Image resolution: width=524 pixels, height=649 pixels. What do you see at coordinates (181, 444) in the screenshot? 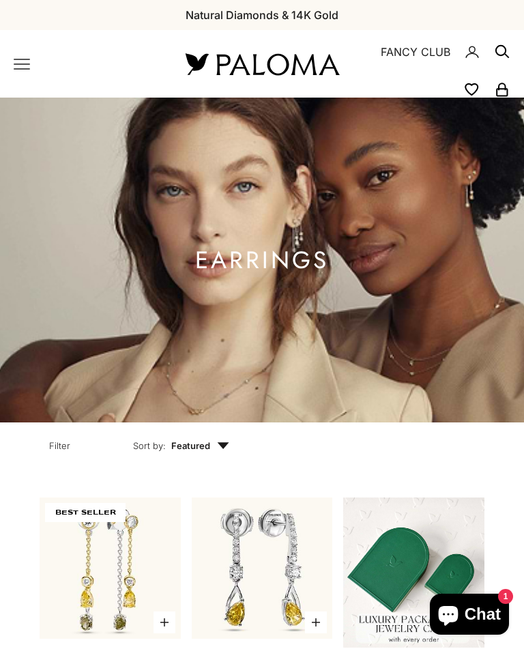
I see `button: Sort by: Featured` at bounding box center [181, 444].